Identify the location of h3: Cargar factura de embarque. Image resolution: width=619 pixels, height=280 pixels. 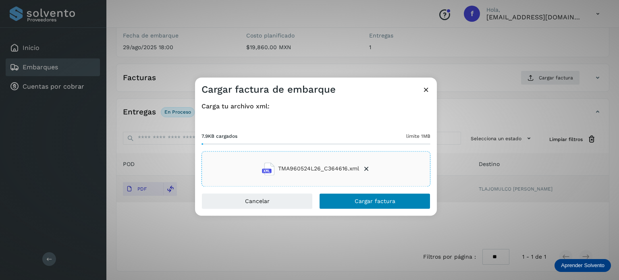
(268, 89).